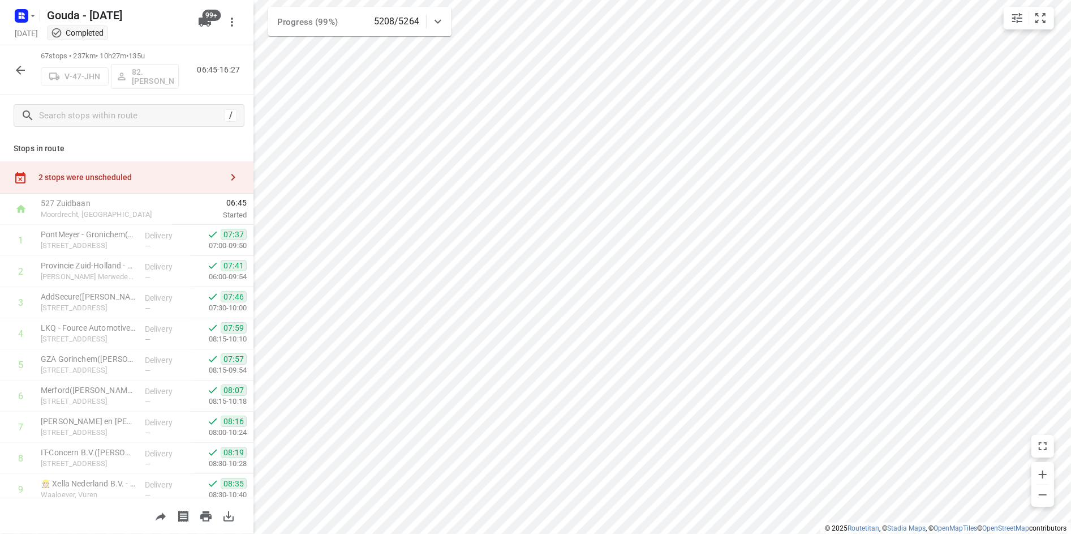 The height and width of the screenshot is (534, 1071). What do you see at coordinates (1005, 528) in the screenshot?
I see `a: OpenStreetMap` at bounding box center [1005, 528].